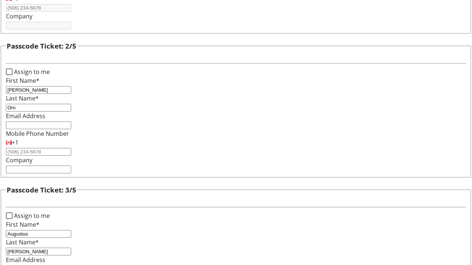 The image size is (472, 265). What do you see at coordinates (41, 46) in the screenshot?
I see `h3: Passcode Ticket: 2/5` at bounding box center [41, 46].